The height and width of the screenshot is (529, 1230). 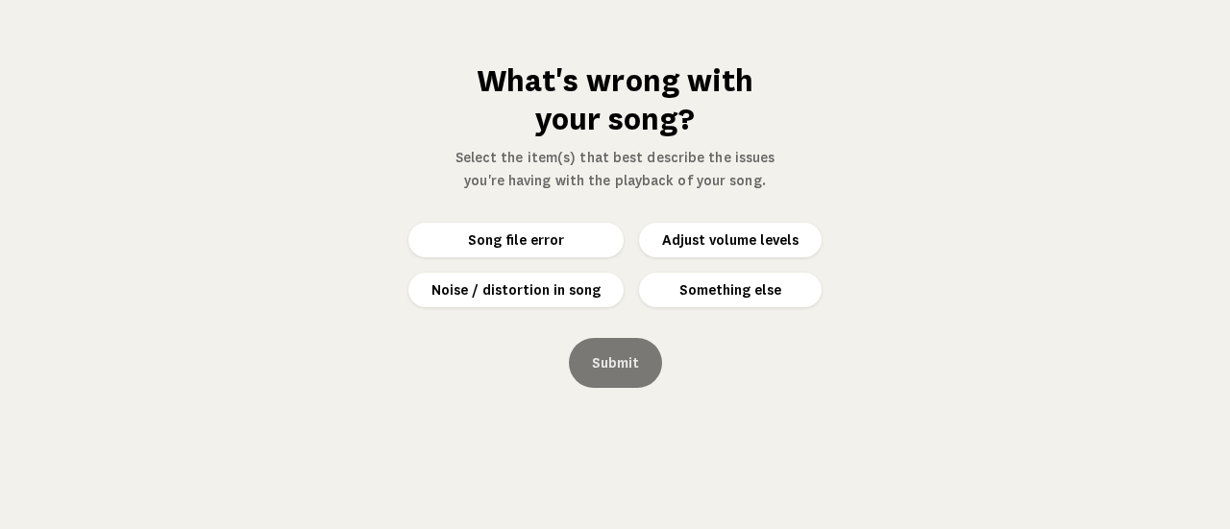 What do you see at coordinates (516, 240) in the screenshot?
I see `button: Song file error` at bounding box center [516, 240].